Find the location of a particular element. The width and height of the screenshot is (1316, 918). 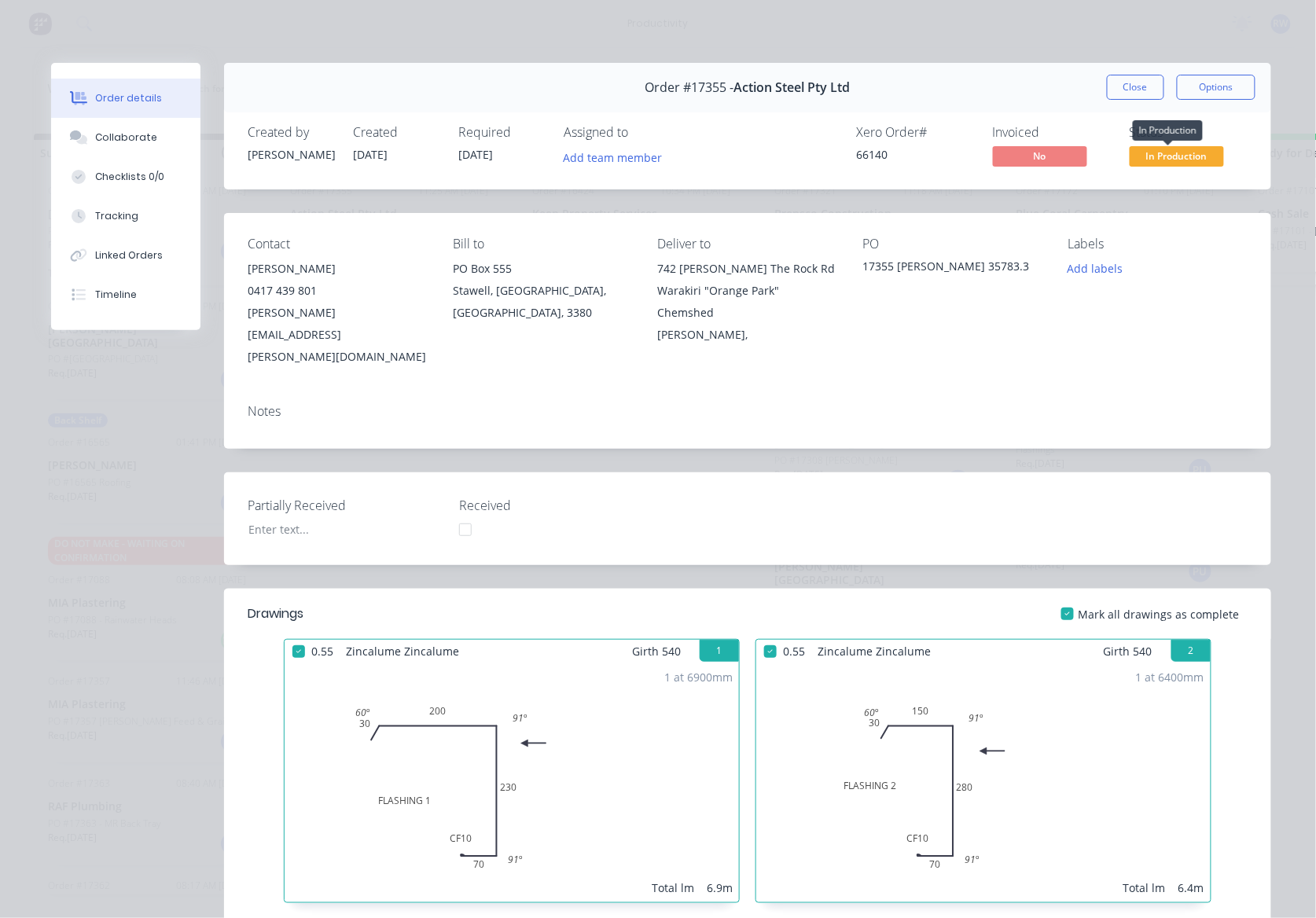

div: Order details is located at coordinates (128, 98).